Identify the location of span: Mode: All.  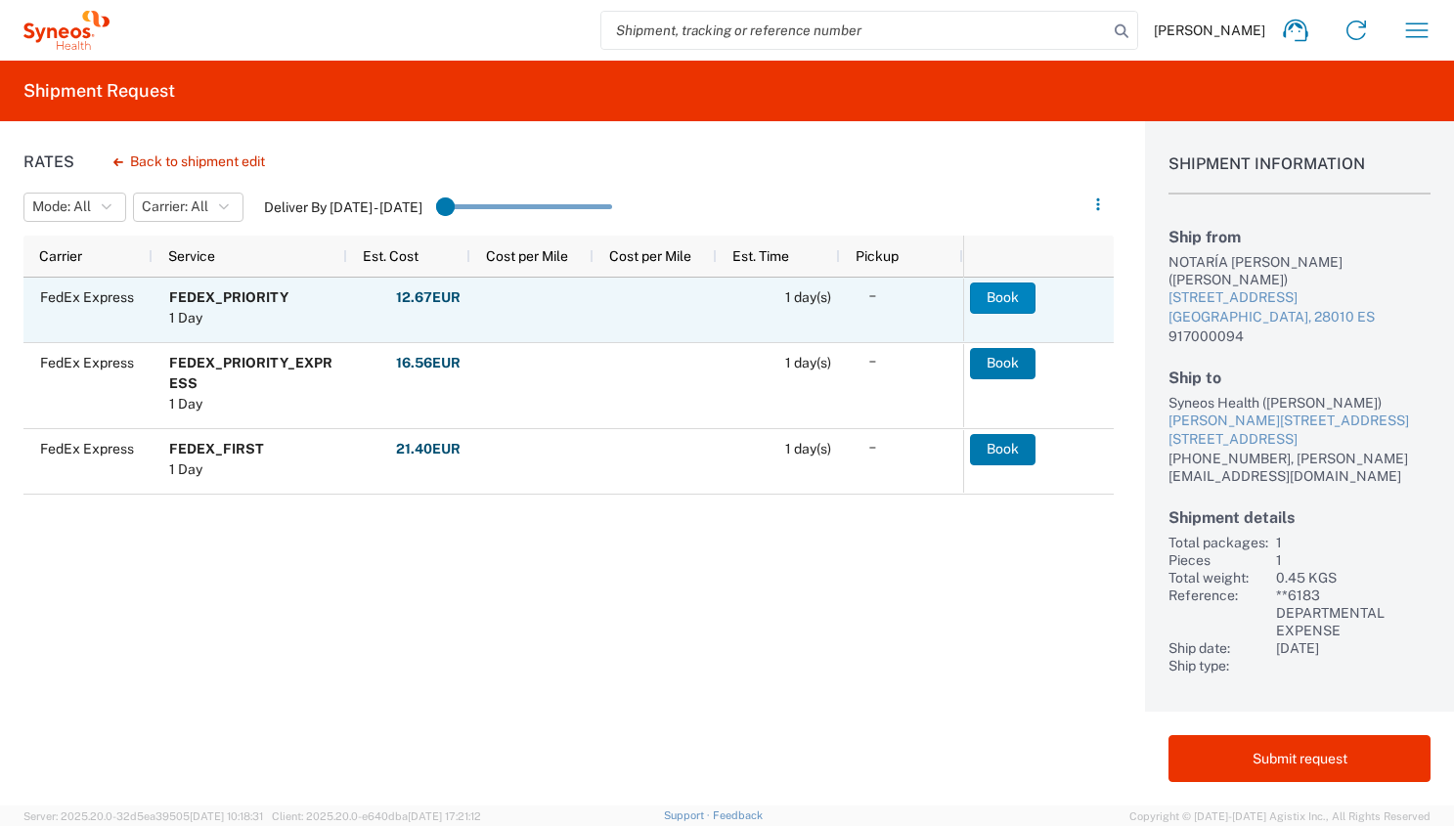
(62, 206).